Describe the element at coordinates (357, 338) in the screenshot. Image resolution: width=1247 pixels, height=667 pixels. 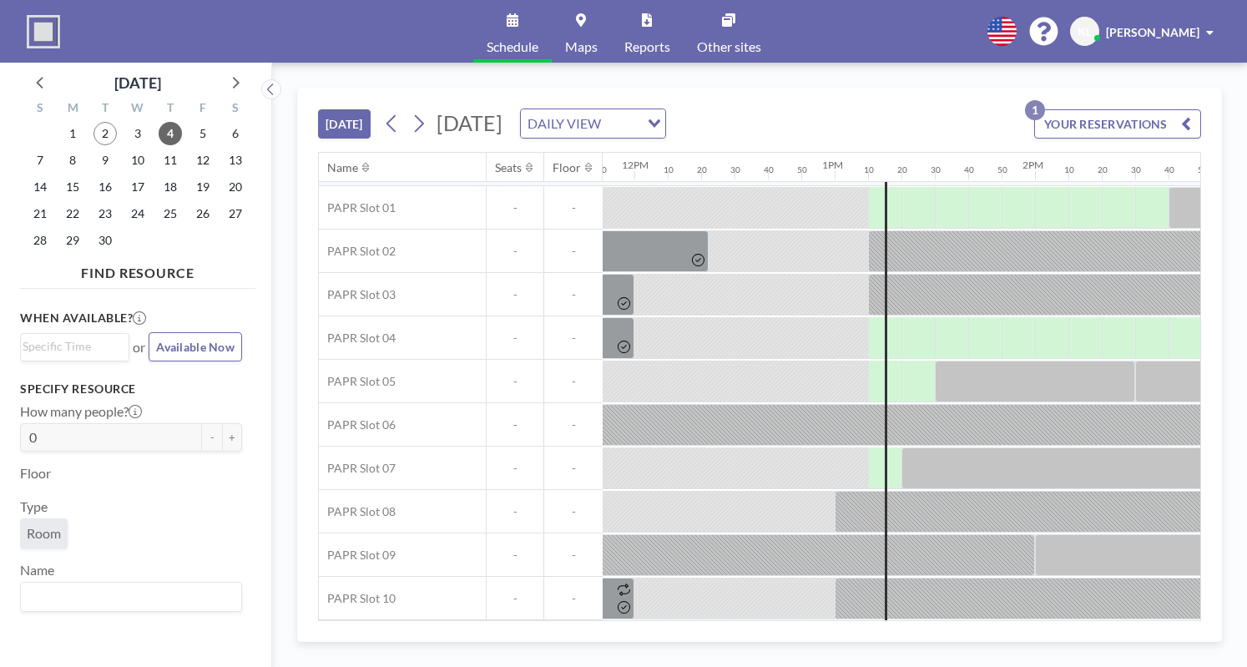
I see `span: PAPR Slot 04` at that location.